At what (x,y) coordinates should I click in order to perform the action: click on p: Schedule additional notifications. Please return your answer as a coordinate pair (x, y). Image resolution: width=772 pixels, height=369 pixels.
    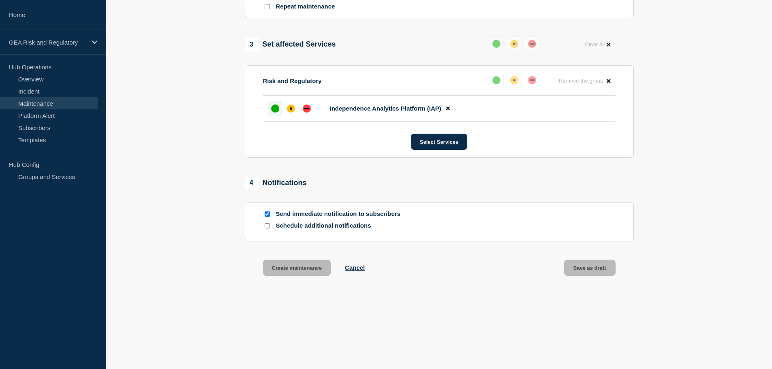
    Looking at the image, I should click on (341, 226).